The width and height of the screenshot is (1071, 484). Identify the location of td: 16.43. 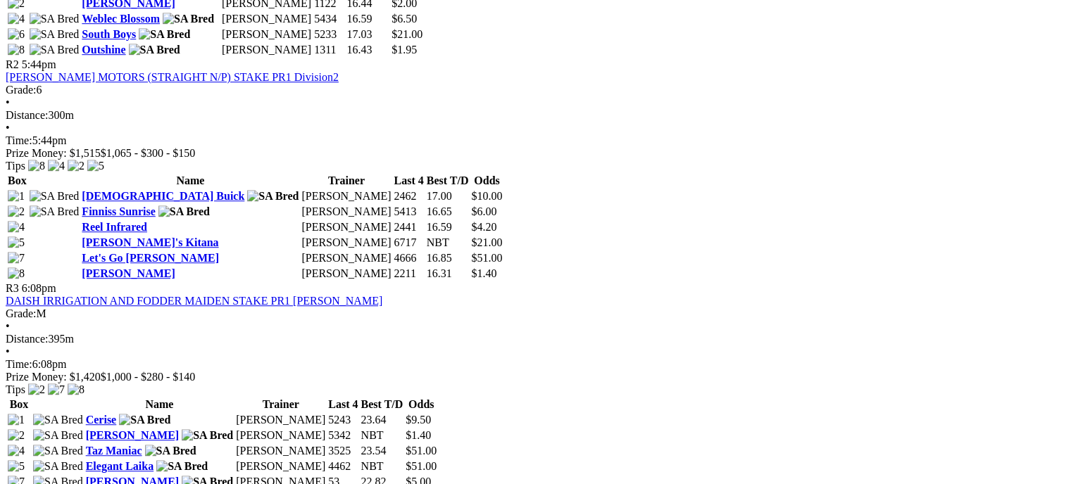
(367, 50).